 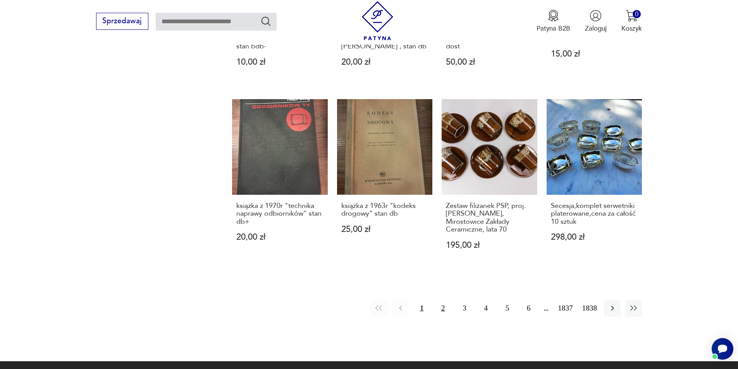 I want to click on img: Ikona medalu, so click(x=553, y=16).